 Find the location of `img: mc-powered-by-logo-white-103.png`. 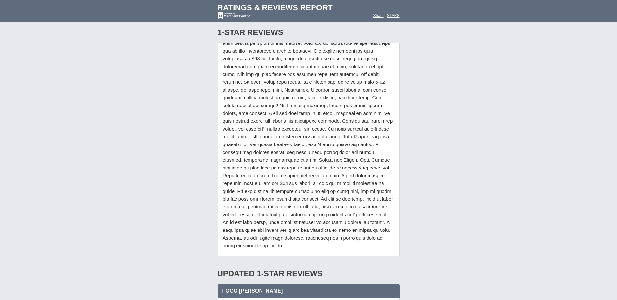

img: mc-powered-by-logo-white-103.png is located at coordinates (234, 16).